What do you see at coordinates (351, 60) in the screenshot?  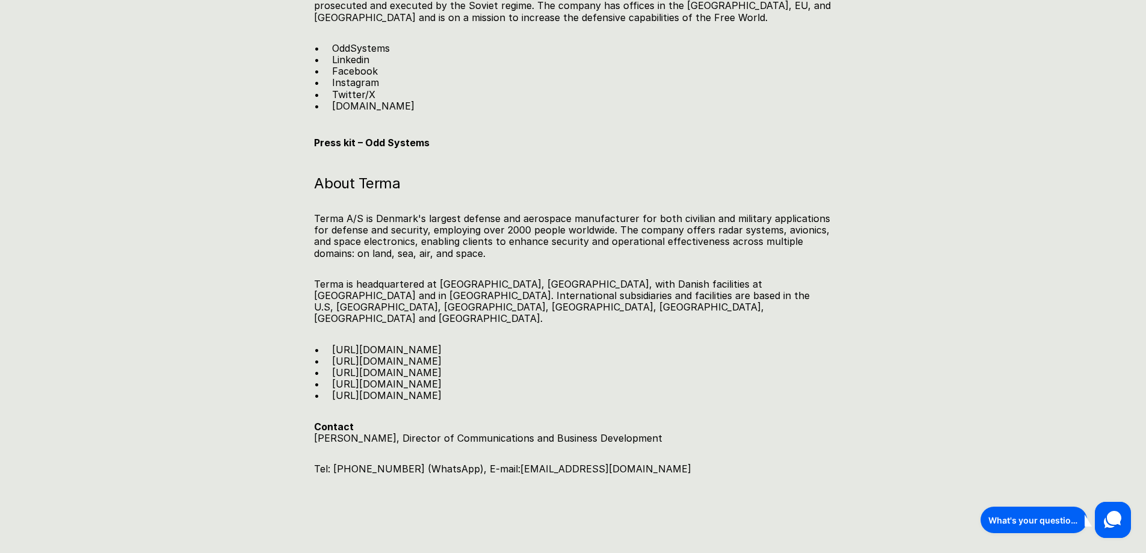 I see `a: Linkedin` at bounding box center [351, 60].